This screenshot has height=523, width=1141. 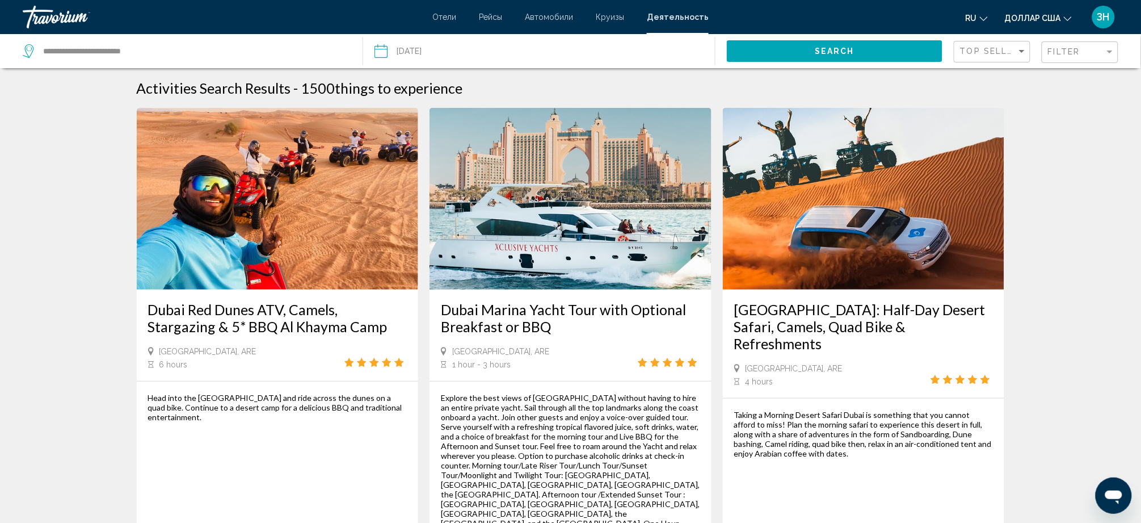 I want to click on a: Травориум, so click(x=222, y=17).